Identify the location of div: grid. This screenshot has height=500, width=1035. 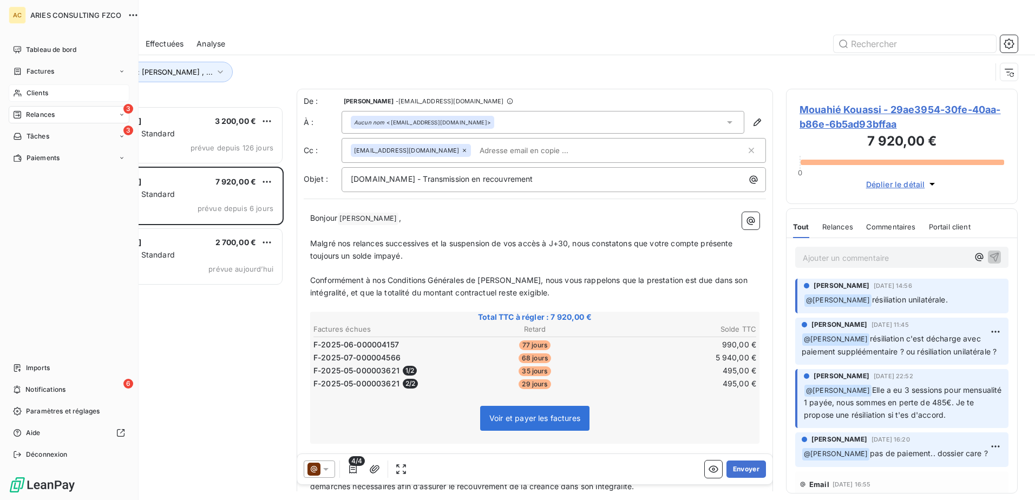
(168, 303).